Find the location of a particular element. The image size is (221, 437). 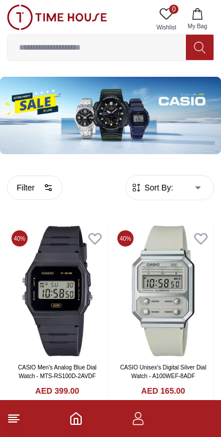

span: My Bag is located at coordinates (198, 26).